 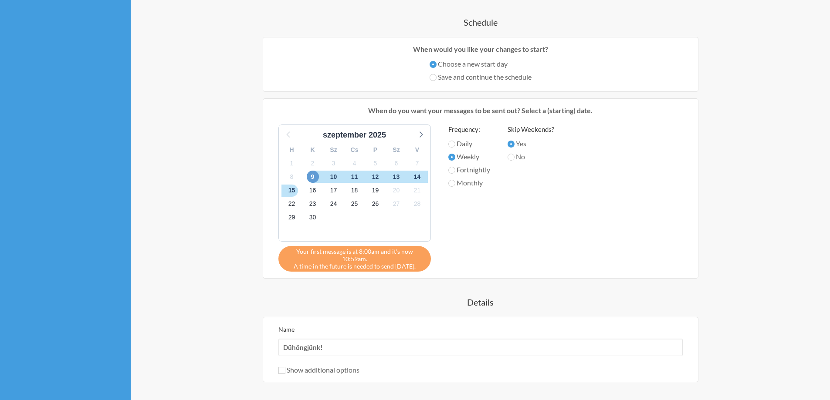 I want to click on span: 2025. október 20., hétfő, so click(x=396, y=191).